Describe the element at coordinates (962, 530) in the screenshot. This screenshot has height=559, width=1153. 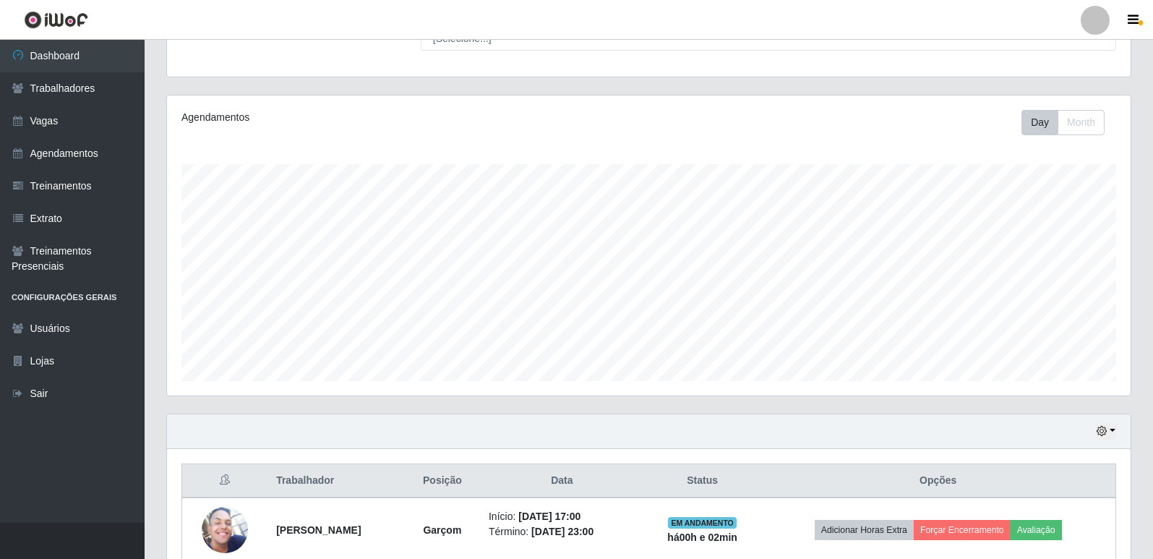
I see `button: Forçar Encerramento` at that location.